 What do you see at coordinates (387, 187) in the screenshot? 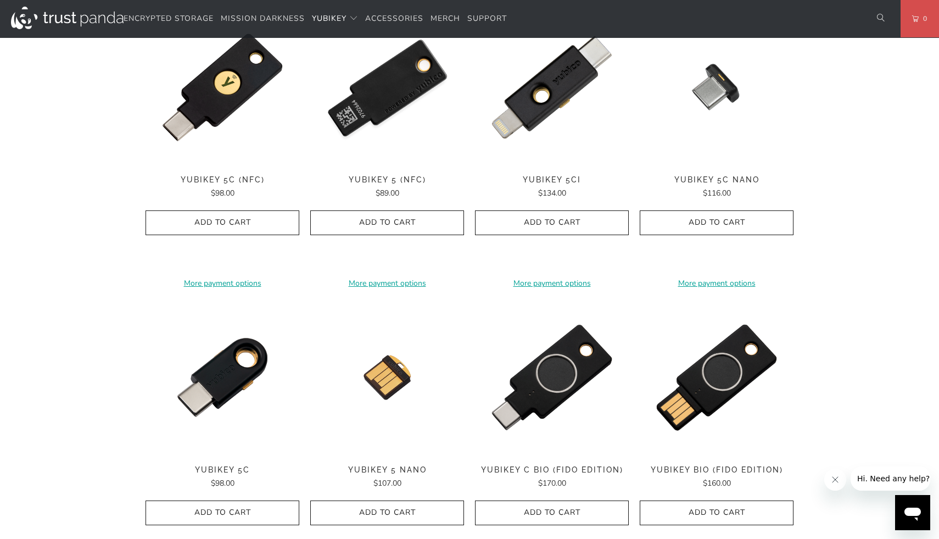
I see `a: YubiKey 5 (NFC) $89.00` at bounding box center [387, 187].